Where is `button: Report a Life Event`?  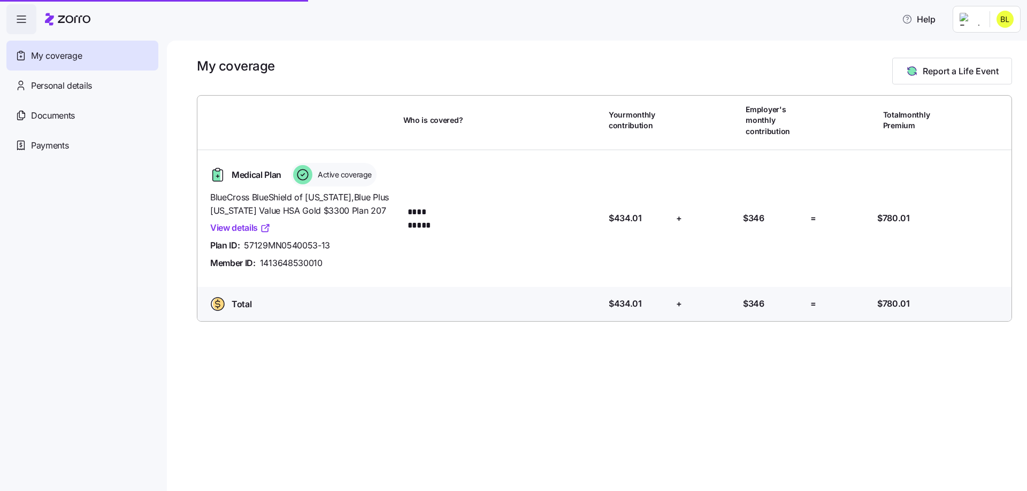 button: Report a Life Event is located at coordinates (952, 71).